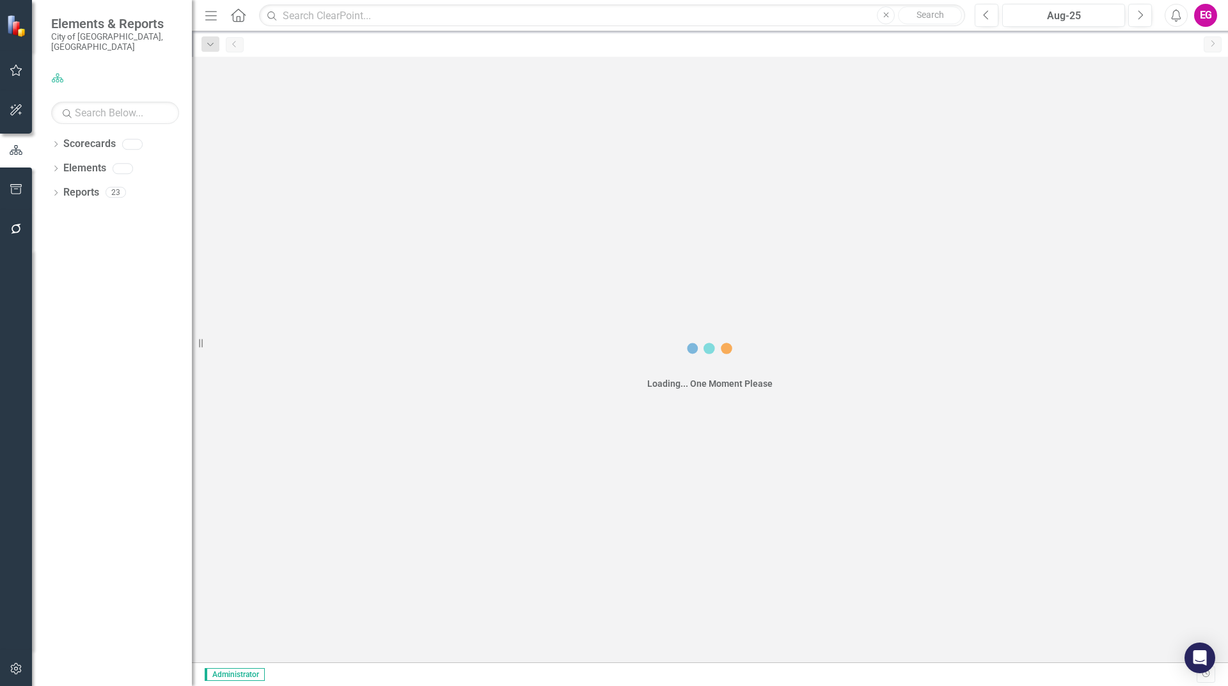 The height and width of the screenshot is (686, 1228). Describe the element at coordinates (930, 15) in the screenshot. I see `span: Search` at that location.